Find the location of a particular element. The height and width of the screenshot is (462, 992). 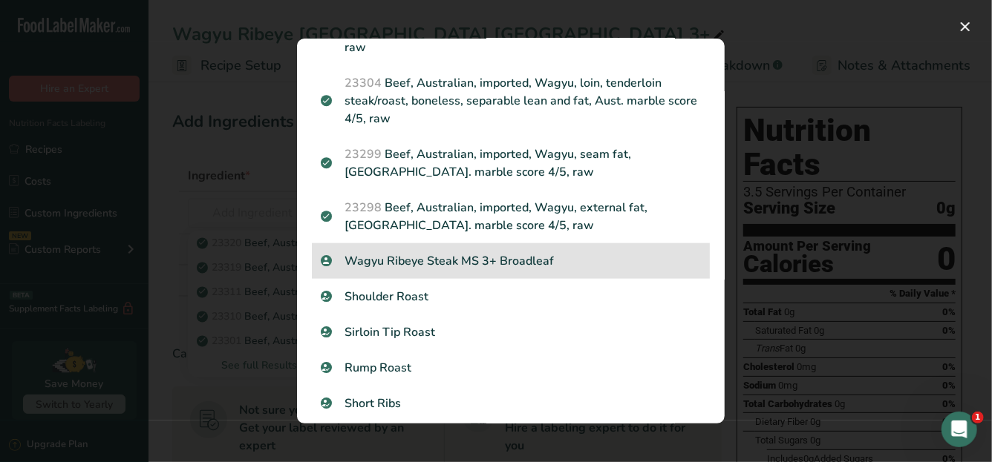

p: Short Ribs is located at coordinates (511, 404).